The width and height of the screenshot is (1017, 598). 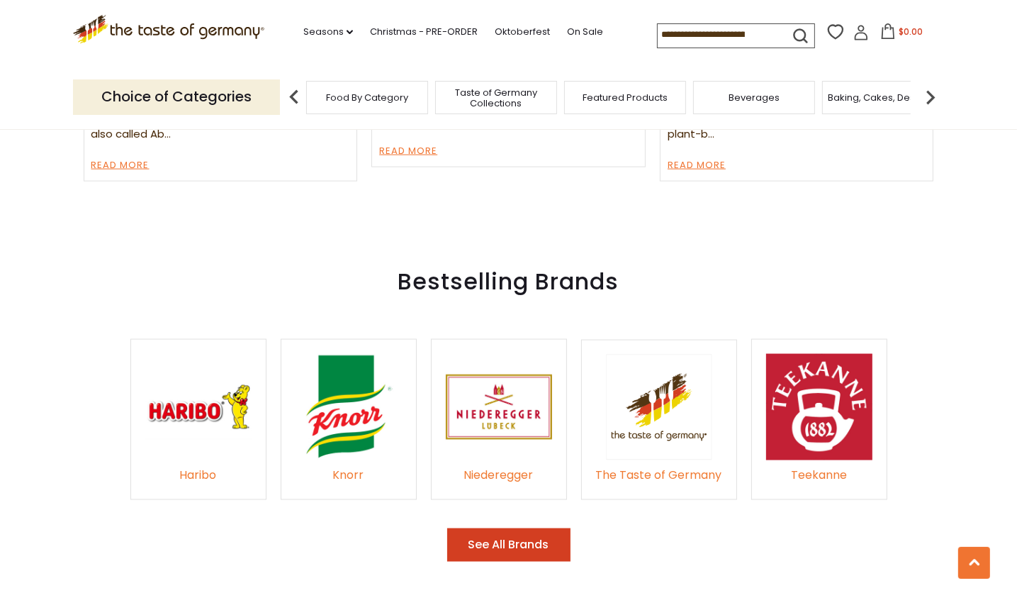 What do you see at coordinates (199, 407) in the screenshot?
I see `img: Haribo` at bounding box center [199, 407].